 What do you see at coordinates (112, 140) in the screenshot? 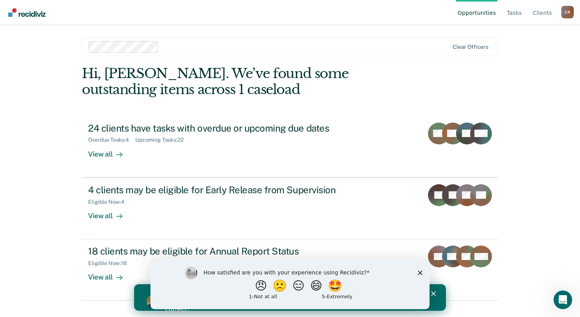
I see `div: Overdue Tasks : 4` at bounding box center [112, 140].